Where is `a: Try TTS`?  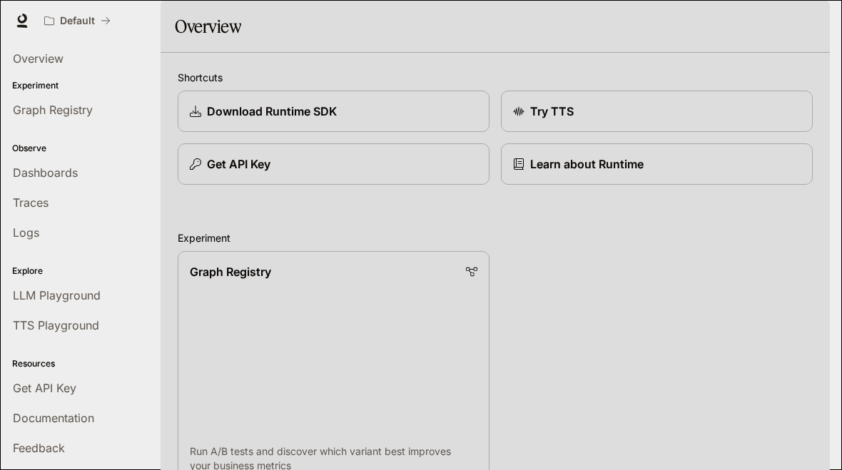
a: Try TTS is located at coordinates (657, 111).